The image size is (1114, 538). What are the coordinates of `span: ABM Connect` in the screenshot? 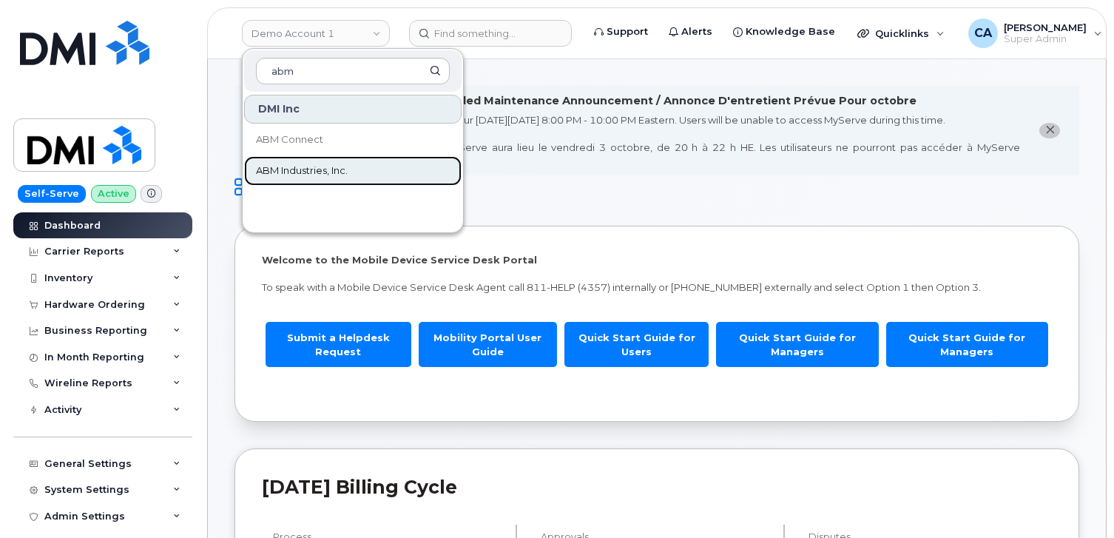 It's located at (289, 140).